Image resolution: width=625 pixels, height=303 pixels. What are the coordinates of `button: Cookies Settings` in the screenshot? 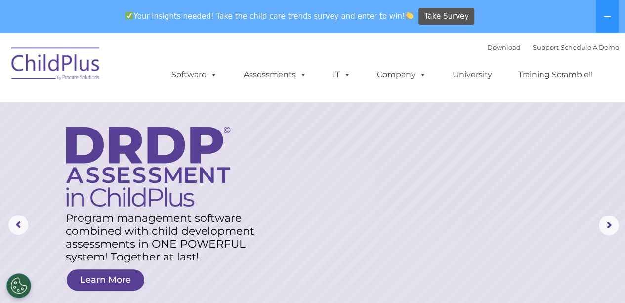 It's located at (19, 286).